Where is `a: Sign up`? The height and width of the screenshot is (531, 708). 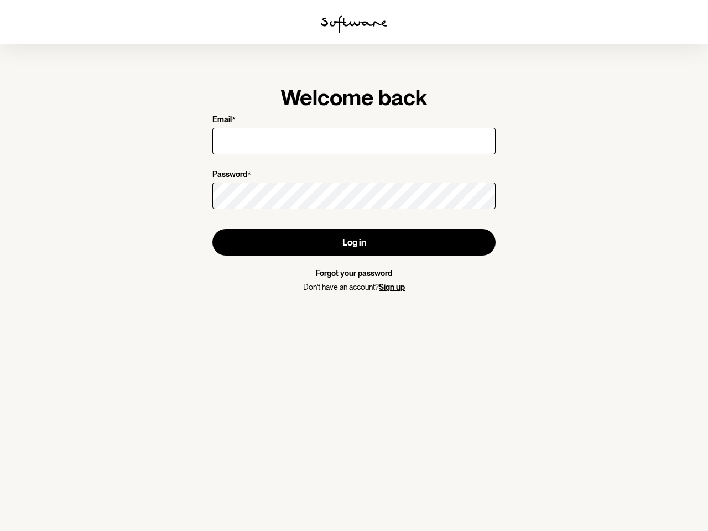
a: Sign up is located at coordinates (392, 287).